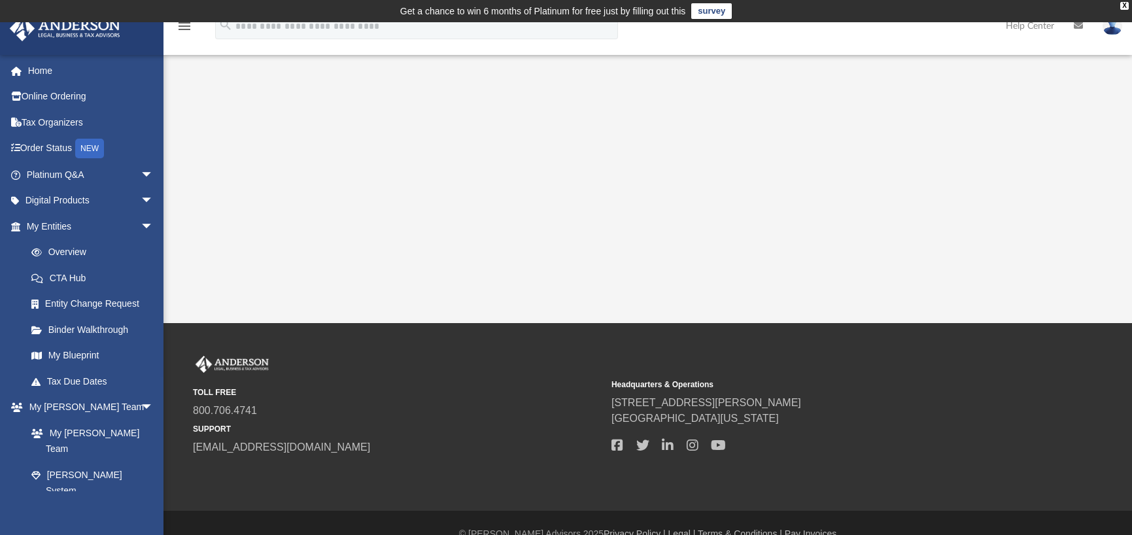 The width and height of the screenshot is (1132, 535). Describe the element at coordinates (90, 148) in the screenshot. I see `div: NEW` at that location.